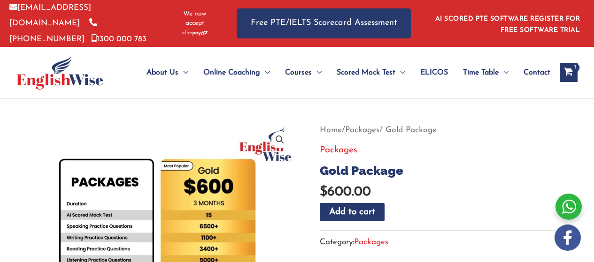 The height and width of the screenshot is (262, 594). Describe the element at coordinates (485, 73) in the screenshot. I see `a: Time TableMenu Toggle` at that location.